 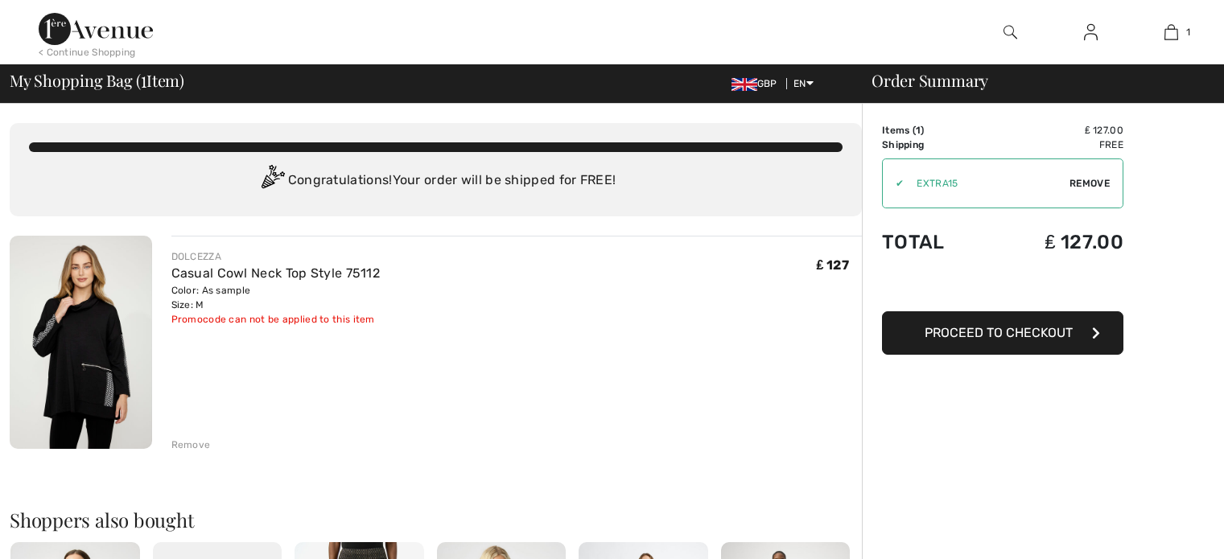 What do you see at coordinates (435, 181) in the screenshot?
I see `div: Congratulations! Your order will be shipped for FREE!` at bounding box center [435, 181].